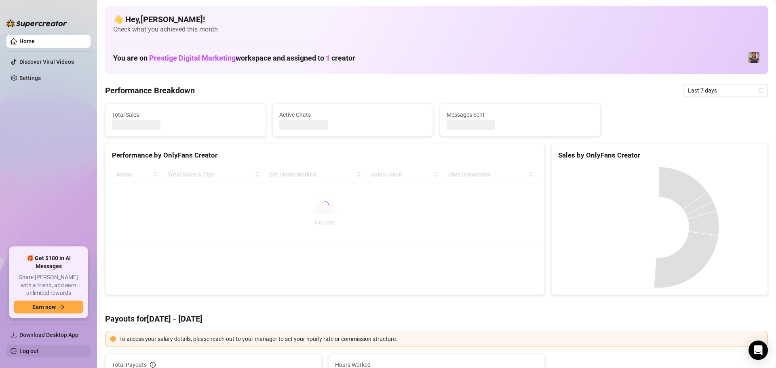 This screenshot has height=368, width=776. I want to click on span: 1, so click(328, 58).